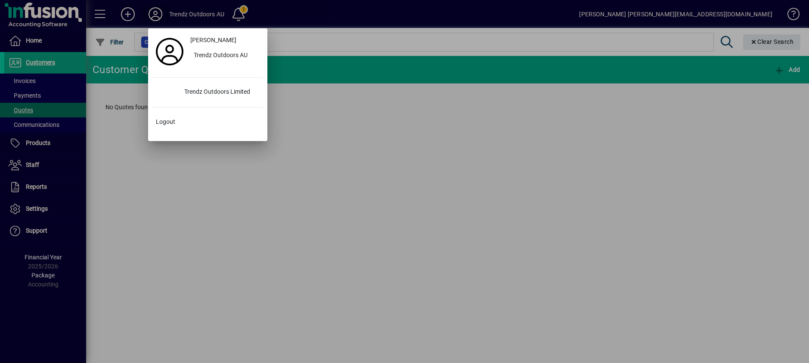 Image resolution: width=809 pixels, height=363 pixels. Describe the element at coordinates (225, 56) in the screenshot. I see `div: Trendz Outdoors AU` at that location.